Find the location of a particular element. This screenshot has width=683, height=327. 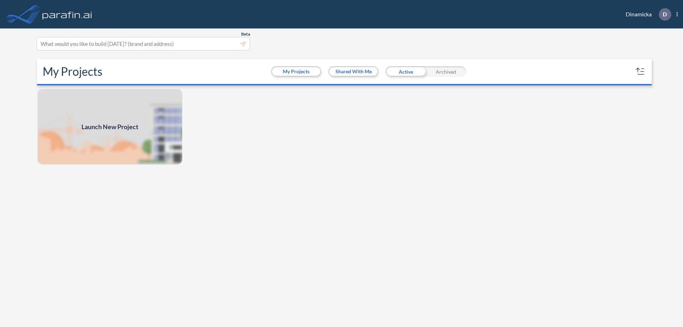

div: Active is located at coordinates (406, 72).